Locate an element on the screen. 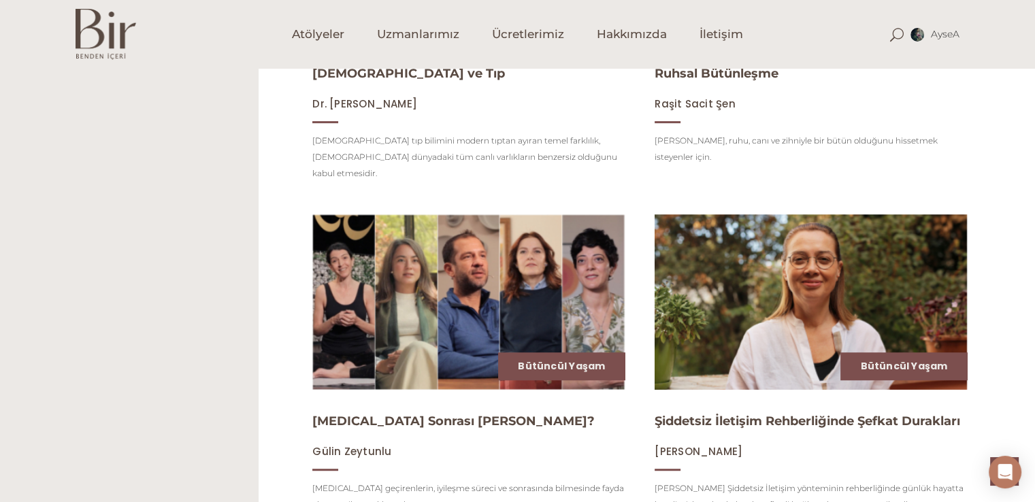 The image size is (1035, 502). span: Uzmanlarımız is located at coordinates (418, 34).